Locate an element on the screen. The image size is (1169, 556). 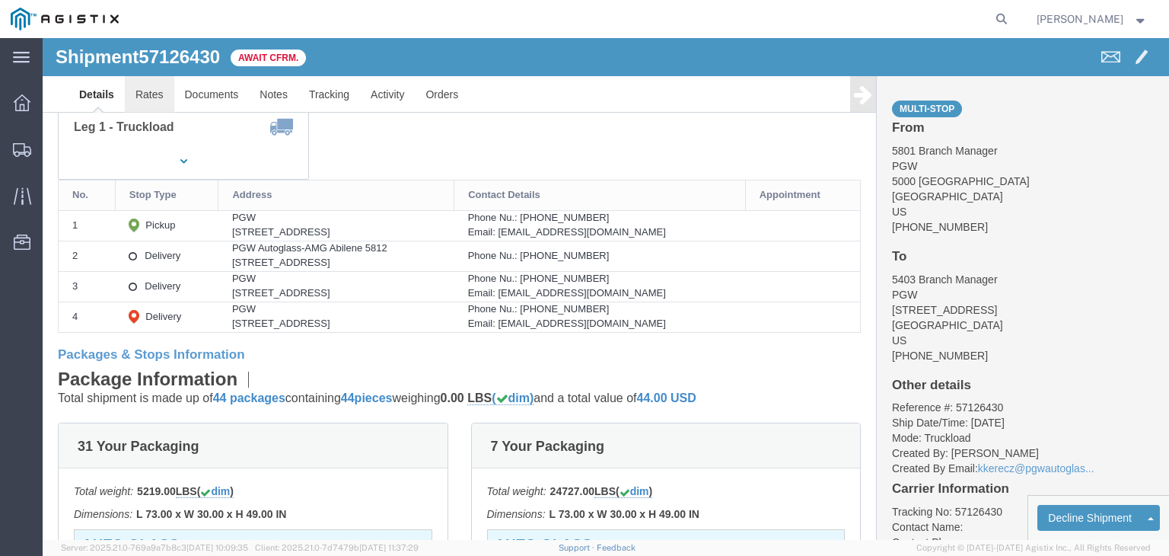
span: Client: 2025.21.0-7d7479b is located at coordinates (336, 547).